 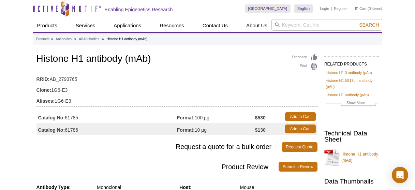 I want to click on a: Login, so click(x=324, y=9).